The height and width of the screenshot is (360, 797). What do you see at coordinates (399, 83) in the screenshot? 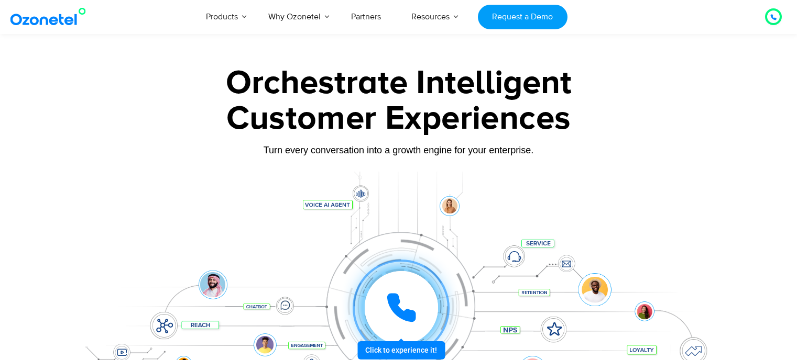
I see `div: Orchestrate Intelligent` at bounding box center [399, 83].